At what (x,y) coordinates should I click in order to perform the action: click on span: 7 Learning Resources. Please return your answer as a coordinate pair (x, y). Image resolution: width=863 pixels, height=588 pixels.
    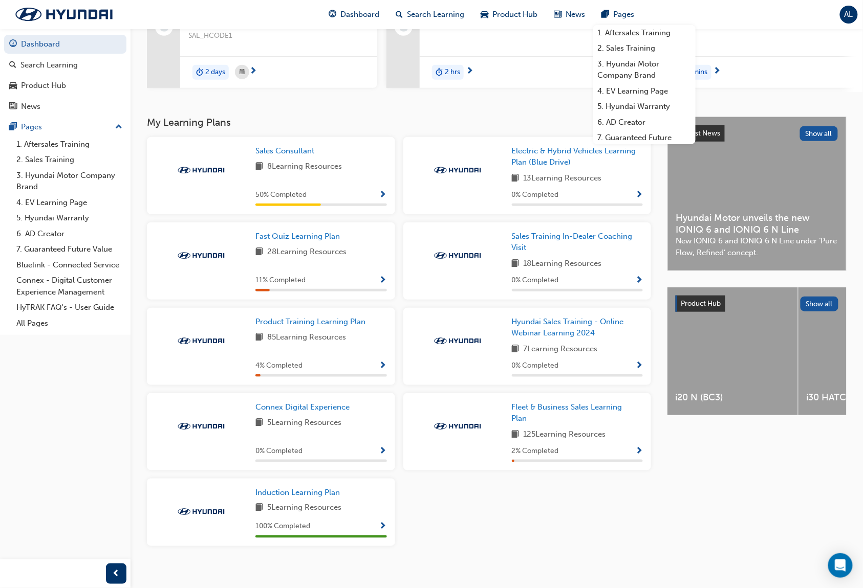
    Looking at the image, I should click on (560, 349).